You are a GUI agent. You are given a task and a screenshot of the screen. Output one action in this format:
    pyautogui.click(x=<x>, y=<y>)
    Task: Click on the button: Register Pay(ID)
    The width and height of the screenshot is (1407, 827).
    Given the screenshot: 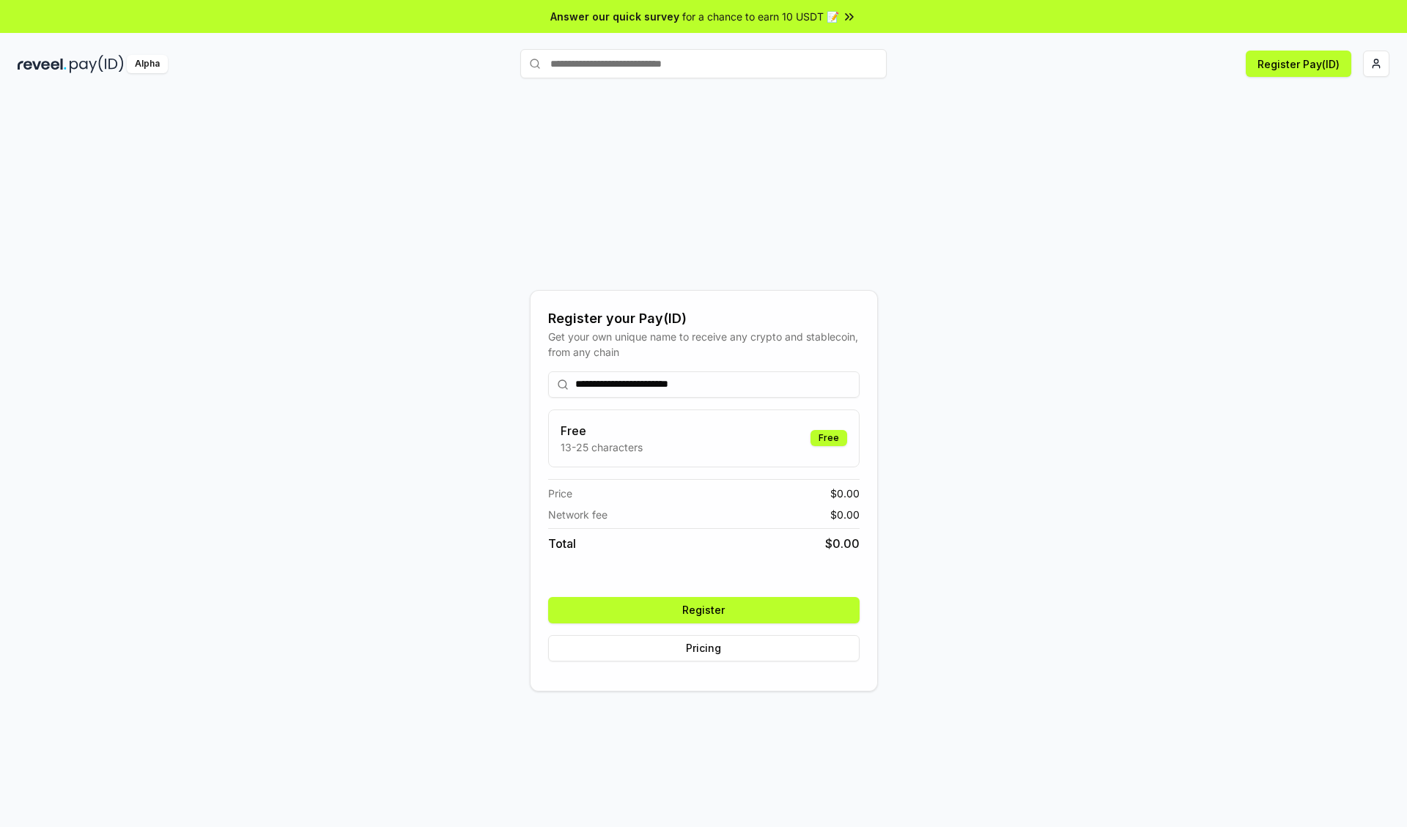 What is the action you would take?
    pyautogui.click(x=1299, y=64)
    